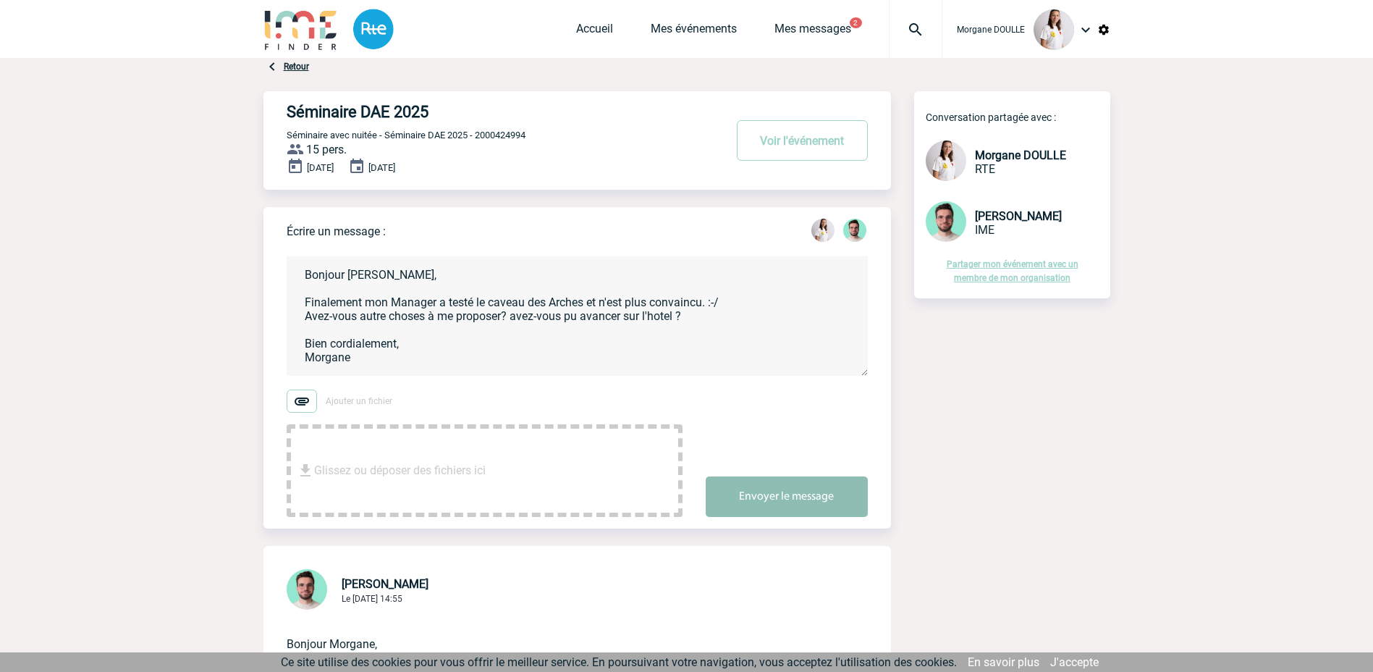 The image size is (1373, 672). What do you see at coordinates (985, 169) in the screenshot?
I see `span: RTE` at bounding box center [985, 169].